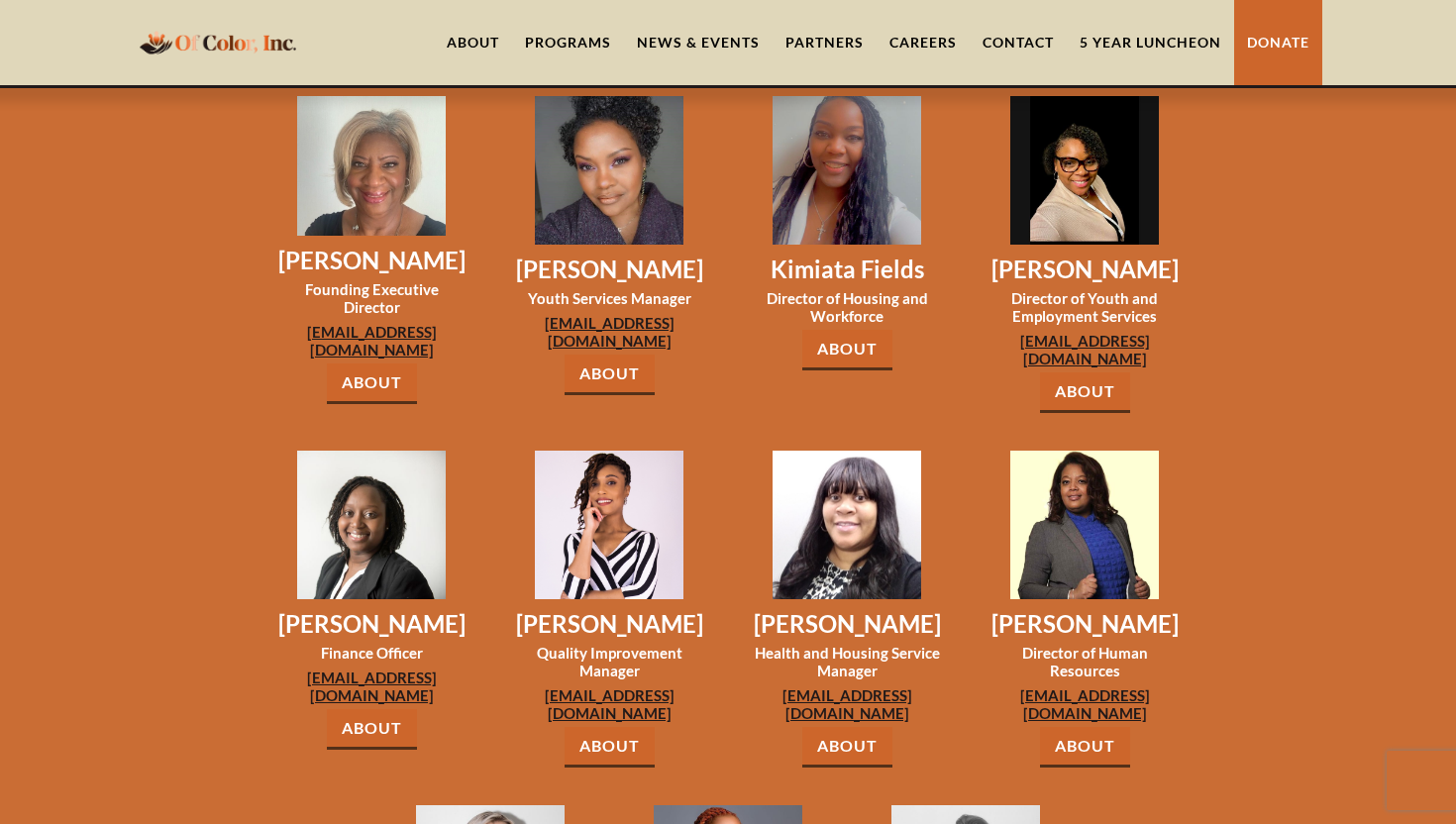  Describe the element at coordinates (609, 662) in the screenshot. I see `h3: Quality Improvement Manager` at that location.